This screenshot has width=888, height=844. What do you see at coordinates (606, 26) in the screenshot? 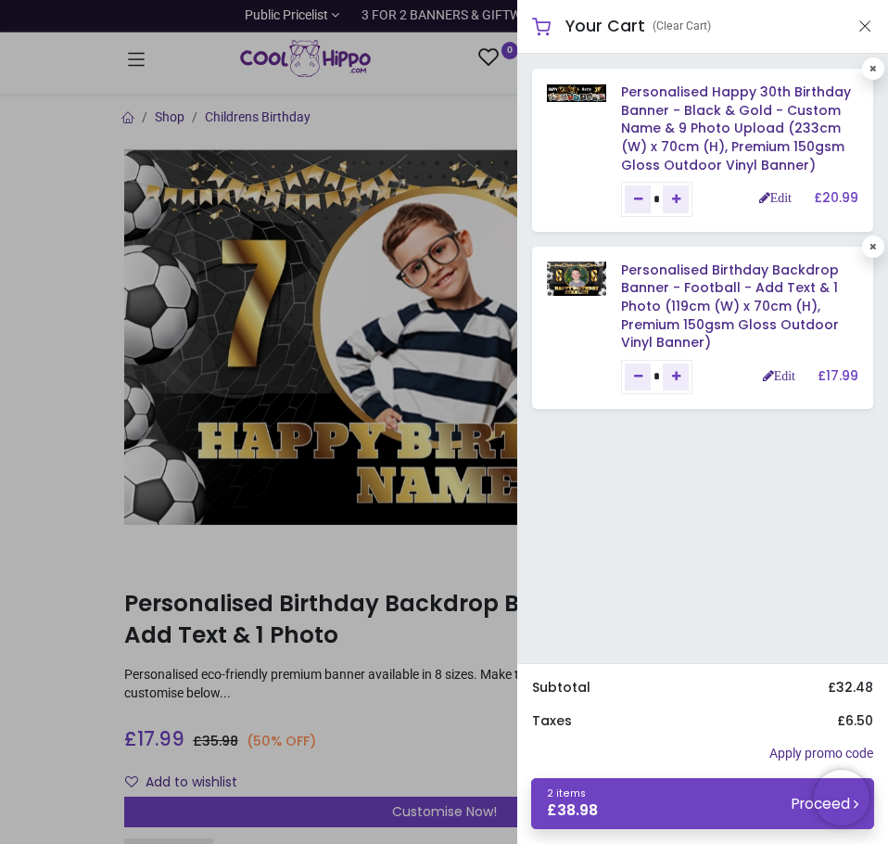
I see `h5: Your Cart` at bounding box center [606, 26].